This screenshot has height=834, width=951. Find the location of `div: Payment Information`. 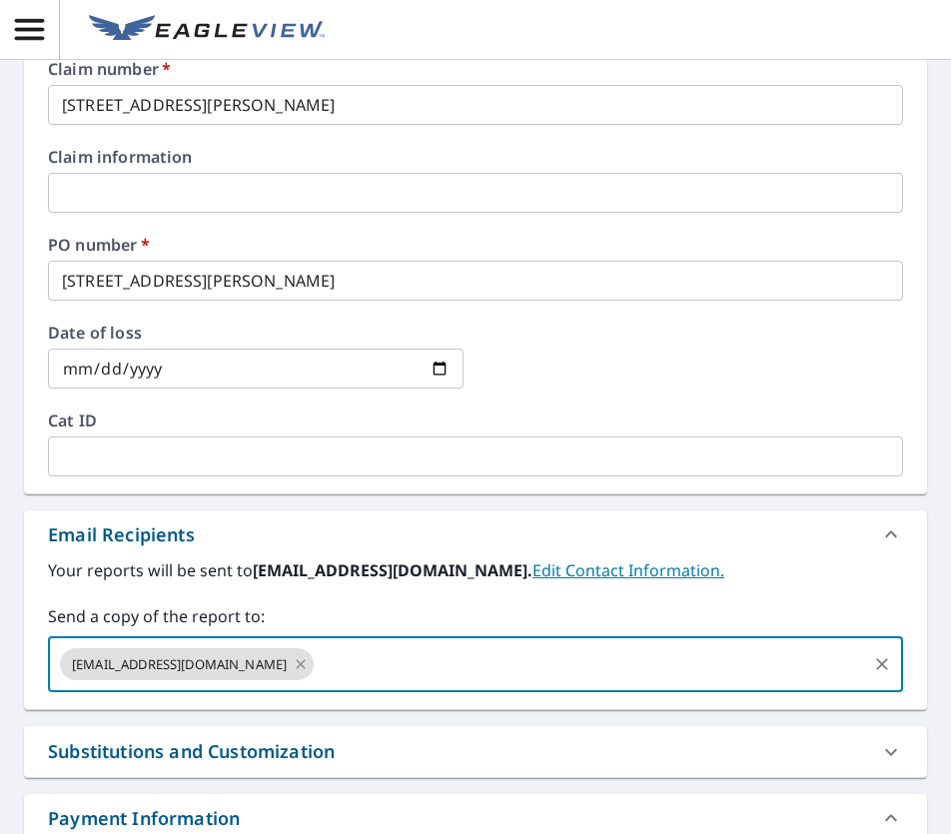

div: Payment Information is located at coordinates (144, 818).